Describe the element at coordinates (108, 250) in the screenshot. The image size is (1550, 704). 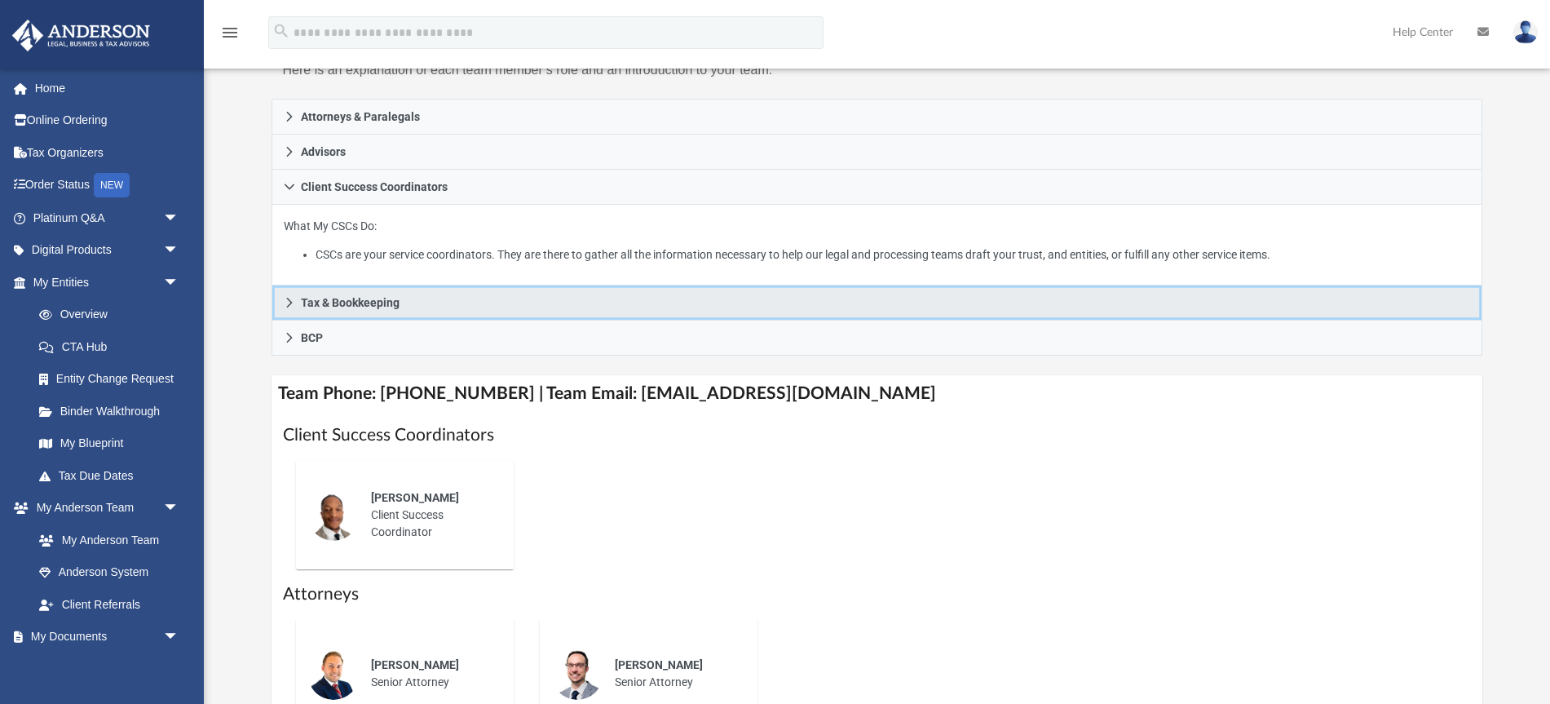
I see `a: Digital Productsarrow_drop_down` at that location.